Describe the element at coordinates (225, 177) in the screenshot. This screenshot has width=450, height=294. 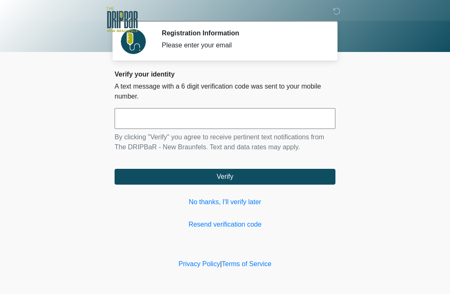
I see `button: Verify` at that location.